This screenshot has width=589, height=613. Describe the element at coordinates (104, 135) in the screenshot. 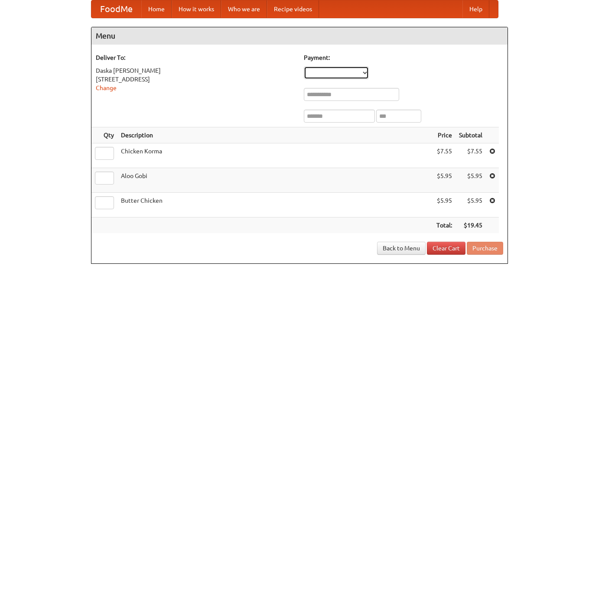

I see `th: Qty` at that location.